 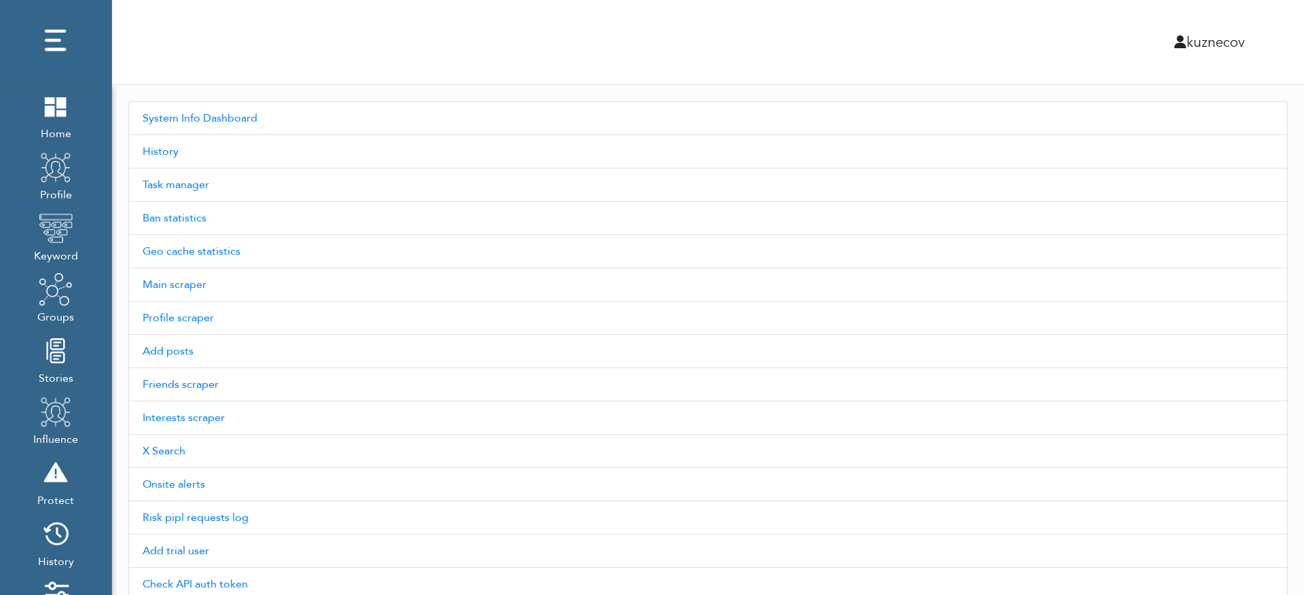 I want to click on span: Profile, so click(x=56, y=194).